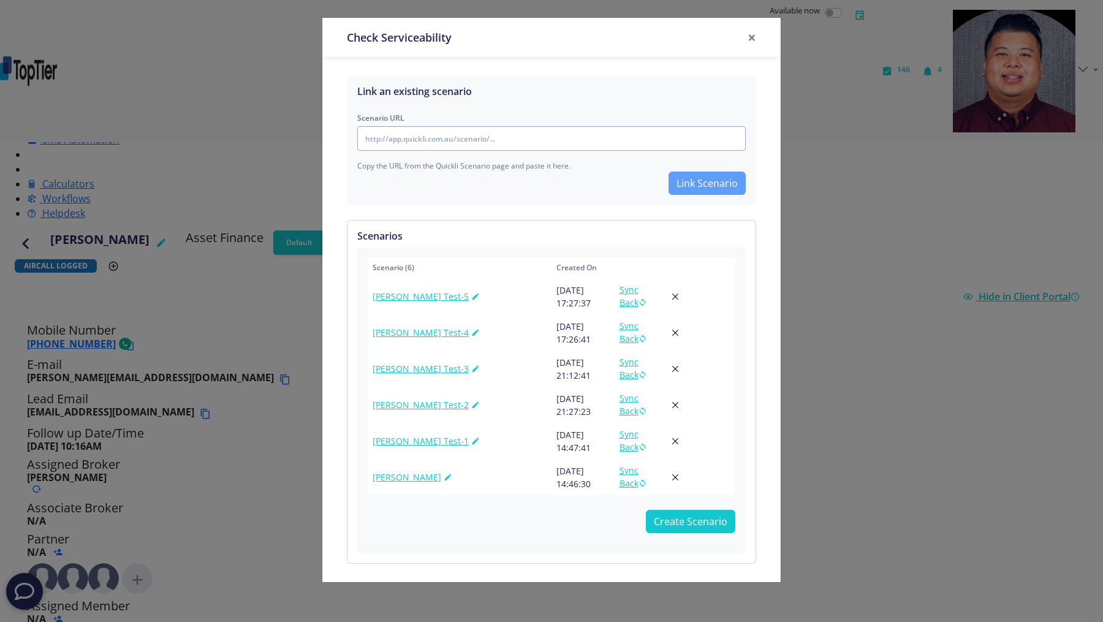 This screenshot has width=1103, height=622. What do you see at coordinates (583, 268) in the screenshot?
I see `th: Created On` at bounding box center [583, 268].